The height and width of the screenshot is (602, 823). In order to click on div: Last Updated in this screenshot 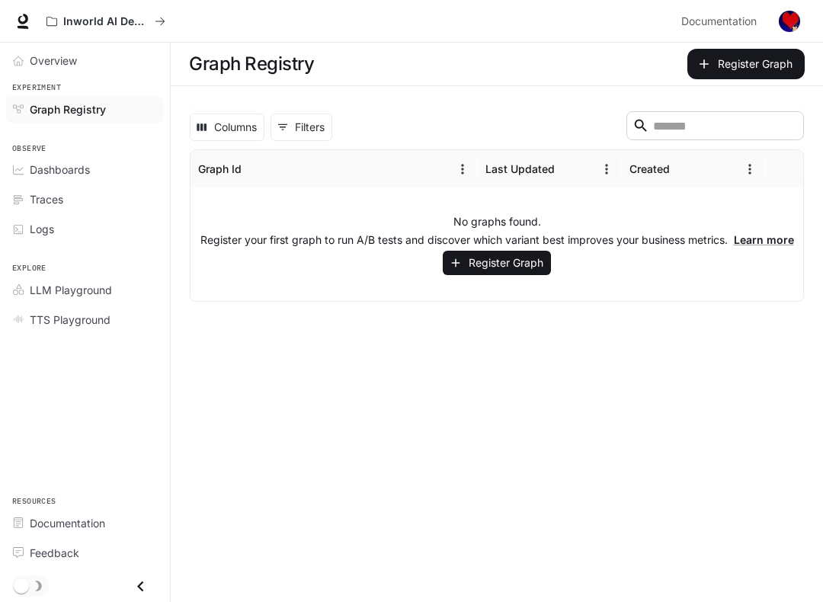, I will do `click(520, 168)`.